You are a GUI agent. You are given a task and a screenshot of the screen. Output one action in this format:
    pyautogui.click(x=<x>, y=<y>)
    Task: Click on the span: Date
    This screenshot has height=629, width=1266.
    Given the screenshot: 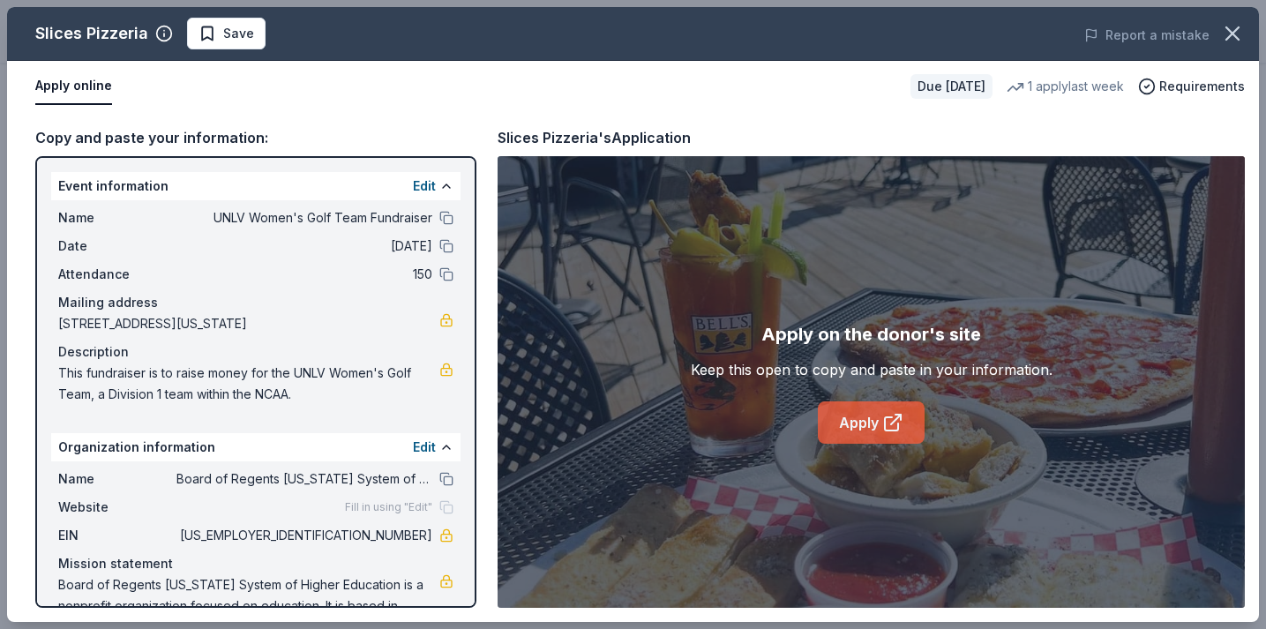 What is the action you would take?
    pyautogui.click(x=117, y=246)
    